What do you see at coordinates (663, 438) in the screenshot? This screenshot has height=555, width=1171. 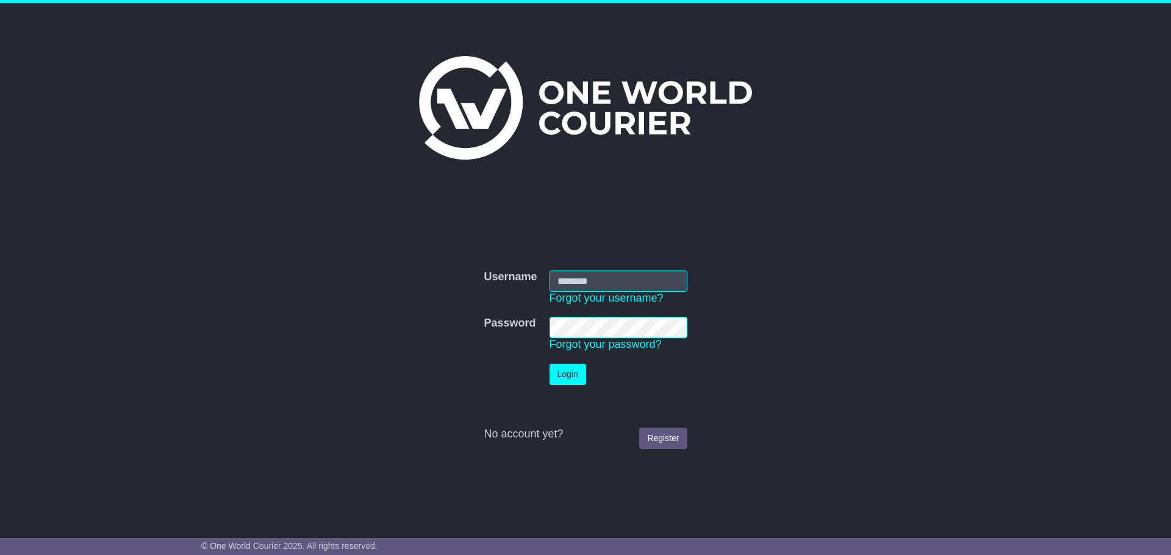 I see `a: Register` at bounding box center [663, 438].